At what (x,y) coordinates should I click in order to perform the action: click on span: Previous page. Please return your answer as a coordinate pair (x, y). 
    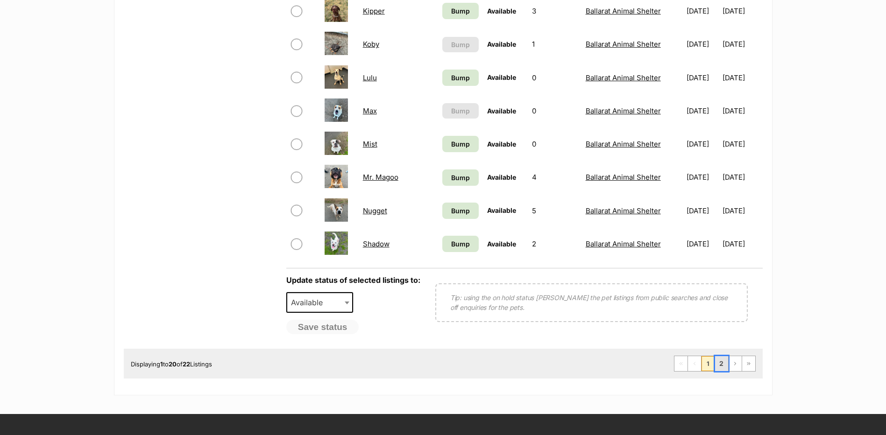
    Looking at the image, I should click on (695, 364).